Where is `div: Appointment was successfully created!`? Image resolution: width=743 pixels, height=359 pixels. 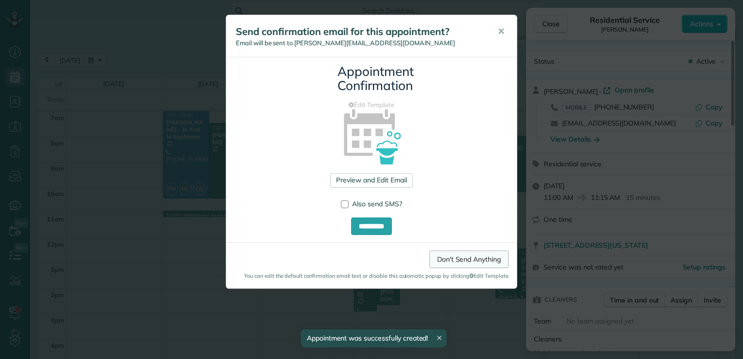
div: Appointment was successfully created! is located at coordinates (374, 338).